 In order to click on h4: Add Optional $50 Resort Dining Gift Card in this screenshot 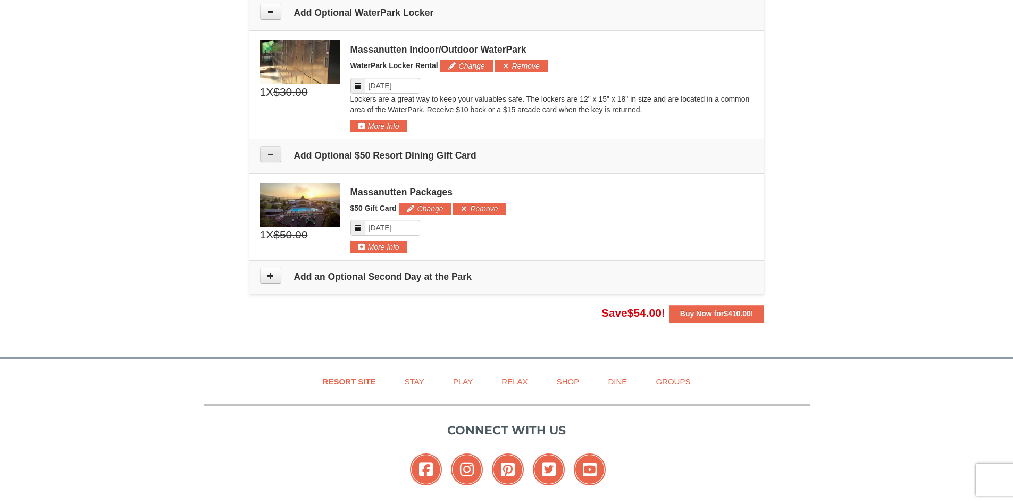, I will do `click(507, 155)`.